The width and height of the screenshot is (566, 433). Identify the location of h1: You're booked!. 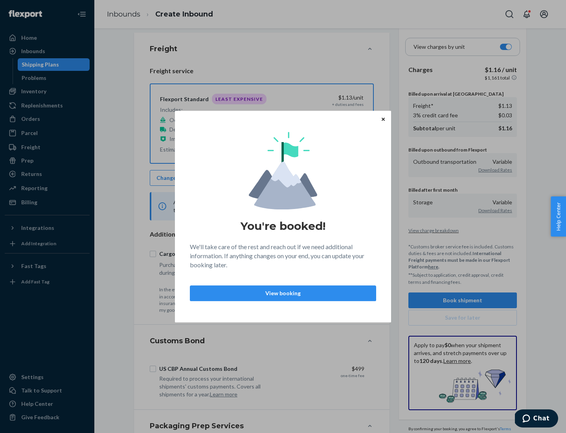
(283, 226).